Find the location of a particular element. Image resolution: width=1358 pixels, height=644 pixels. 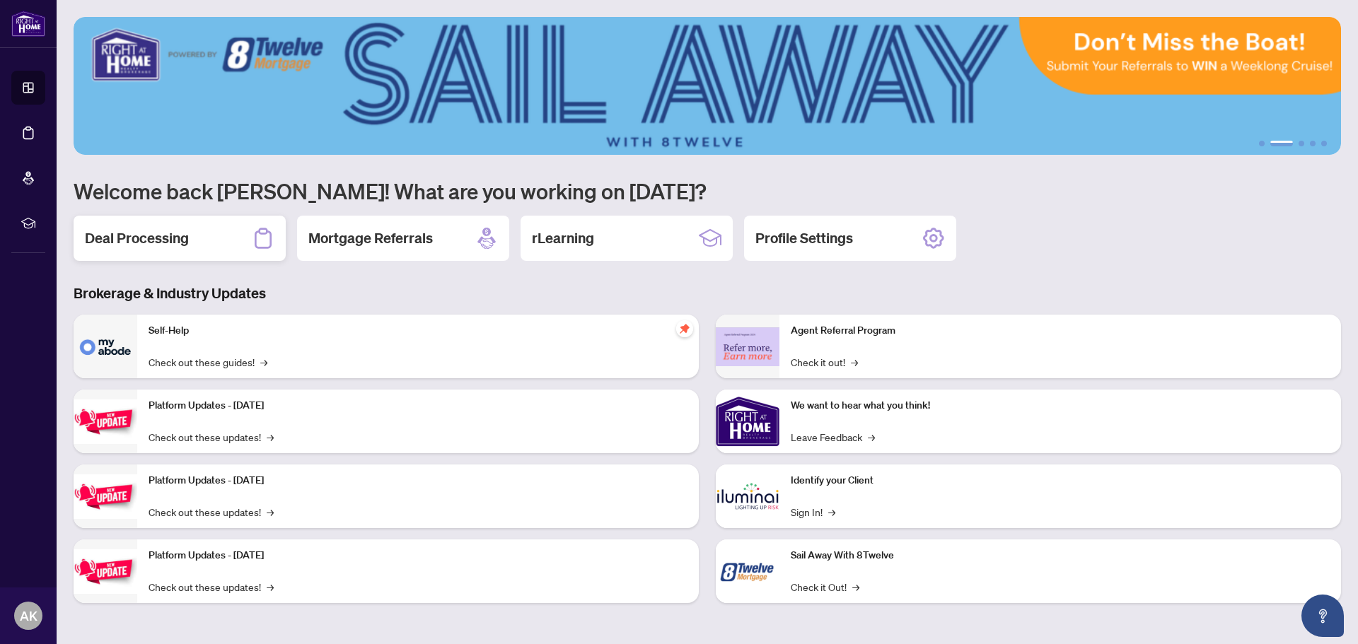

h3: Brokerage & Industry Updates is located at coordinates (707, 293).